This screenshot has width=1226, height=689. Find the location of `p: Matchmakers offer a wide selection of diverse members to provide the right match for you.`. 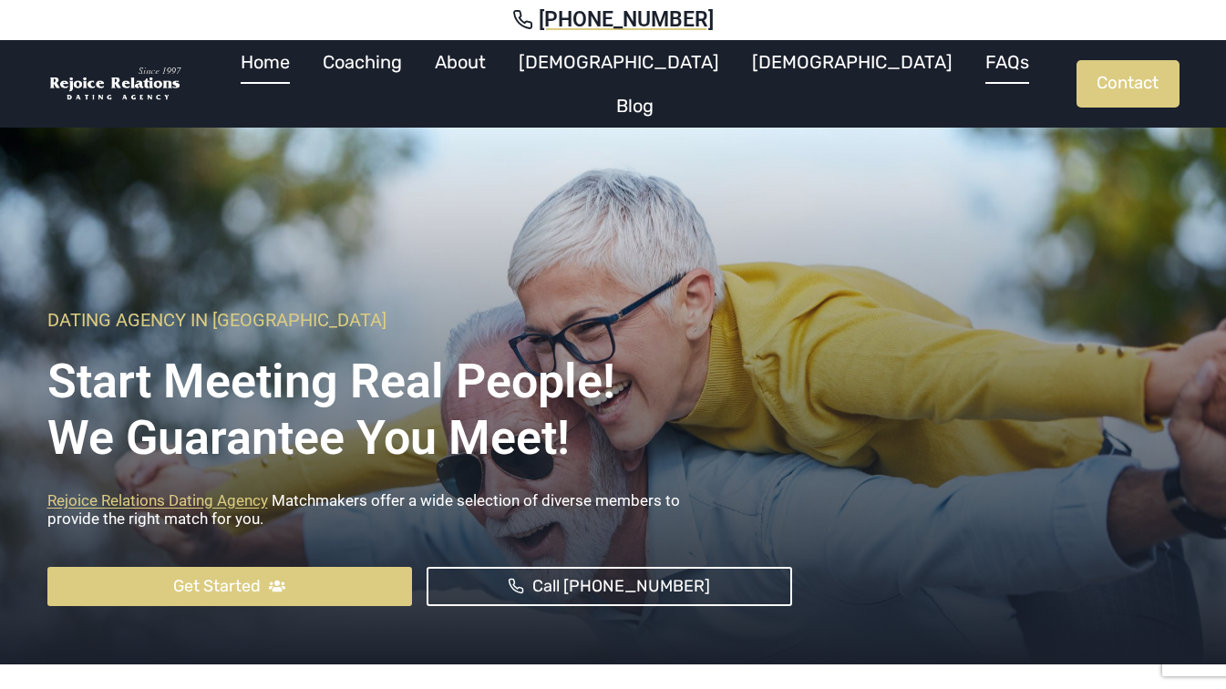

p: Matchmakers offer a wide selection of diverse members to provide the right match for you. is located at coordinates (419, 514).